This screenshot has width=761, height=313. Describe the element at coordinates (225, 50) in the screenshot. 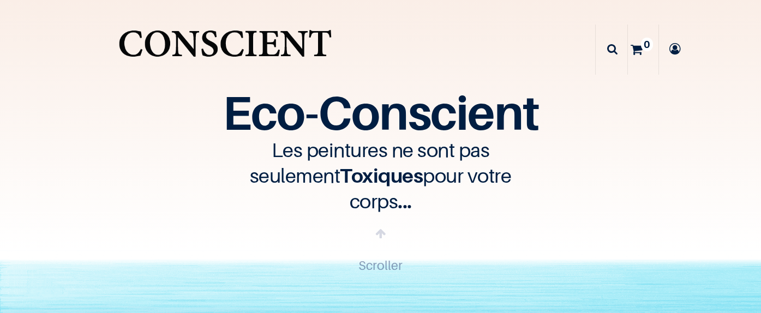

I see `span: Logo of Conscient` at that location.